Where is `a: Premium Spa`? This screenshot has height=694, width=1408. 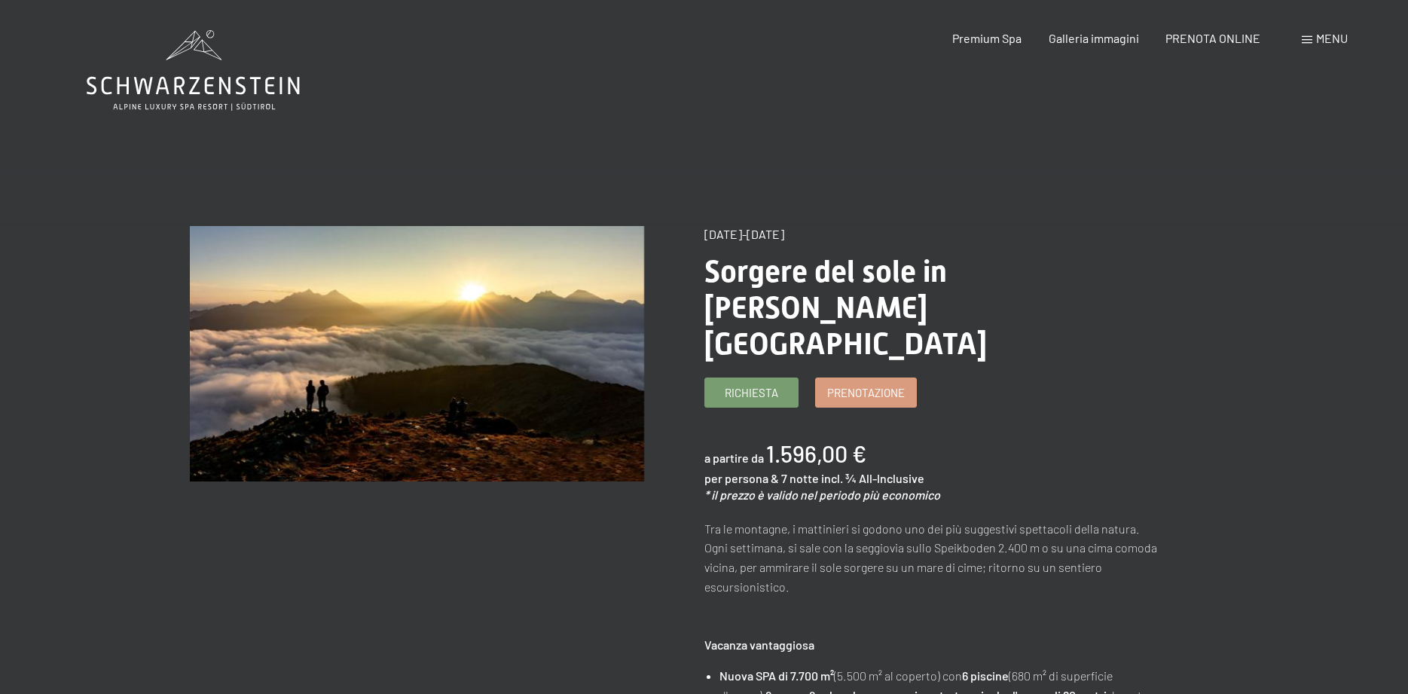
a: Premium Spa is located at coordinates (987, 38).